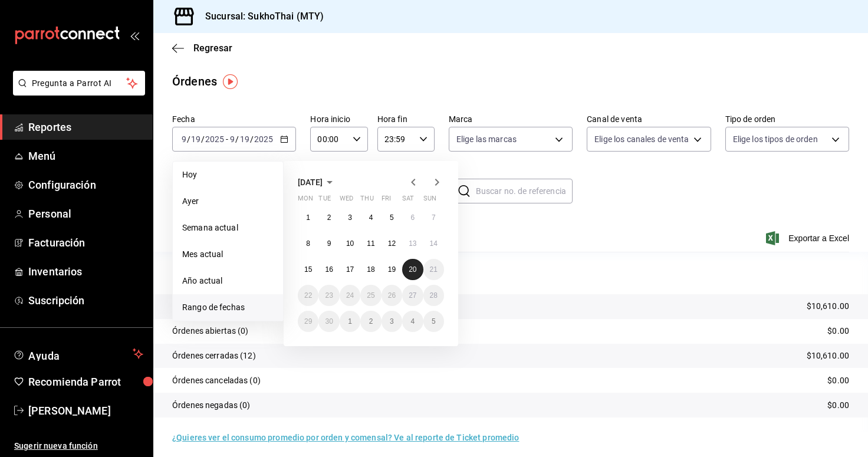  Describe the element at coordinates (195, 81) in the screenshot. I see `div: Órdenes` at that location.